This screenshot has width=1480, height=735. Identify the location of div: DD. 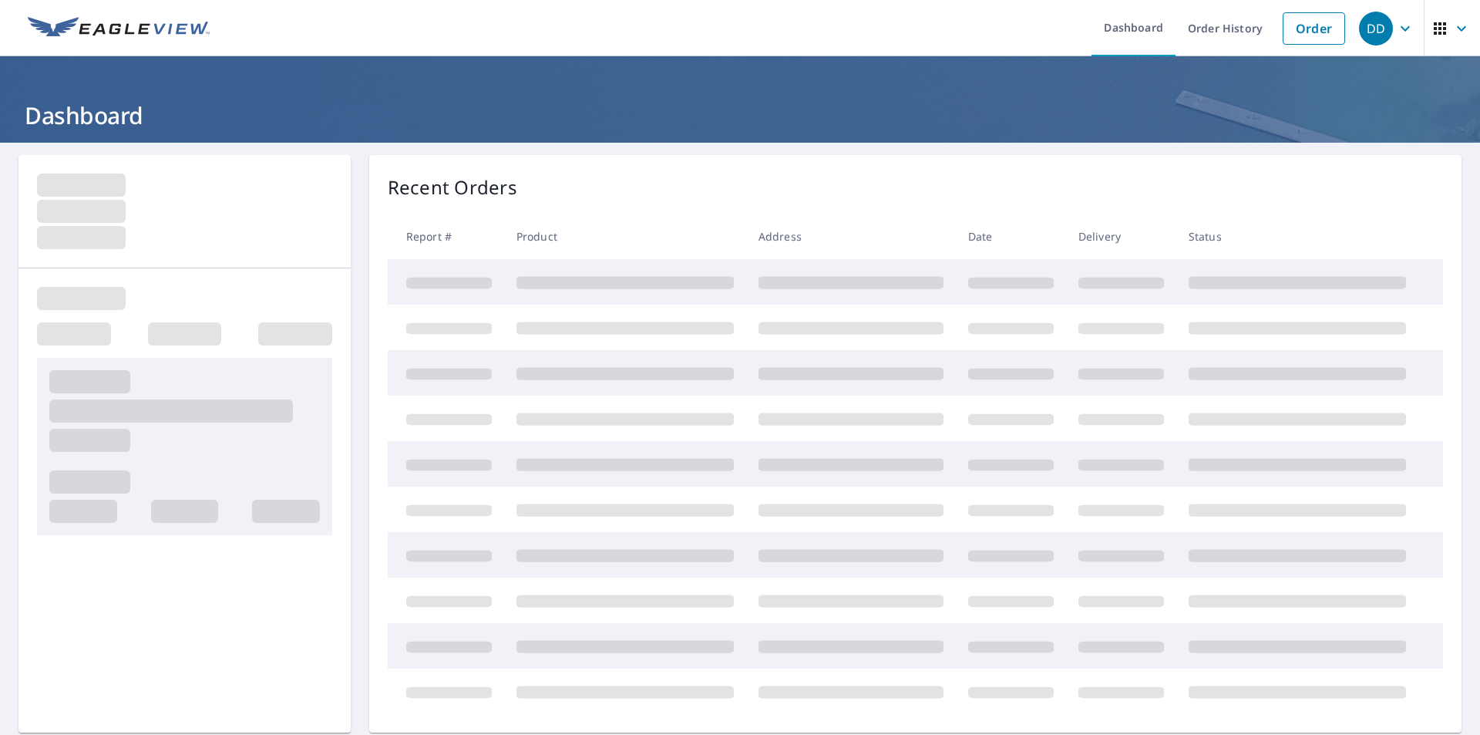
(1376, 29).